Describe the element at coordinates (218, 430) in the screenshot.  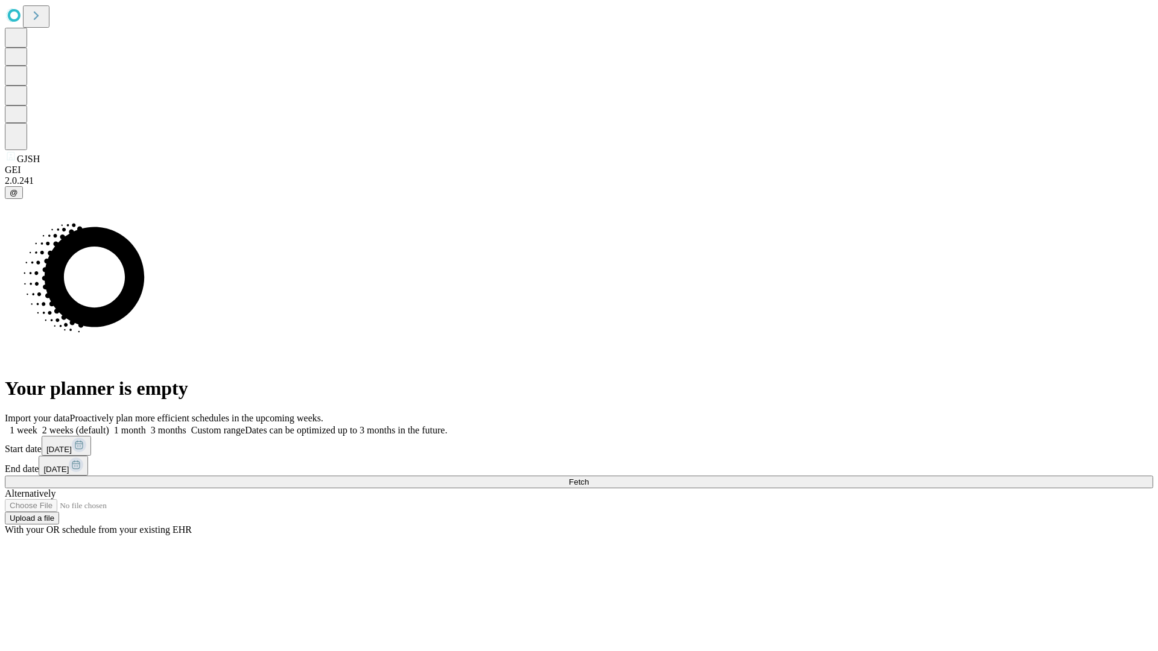
I see `span: Custom range` at that location.